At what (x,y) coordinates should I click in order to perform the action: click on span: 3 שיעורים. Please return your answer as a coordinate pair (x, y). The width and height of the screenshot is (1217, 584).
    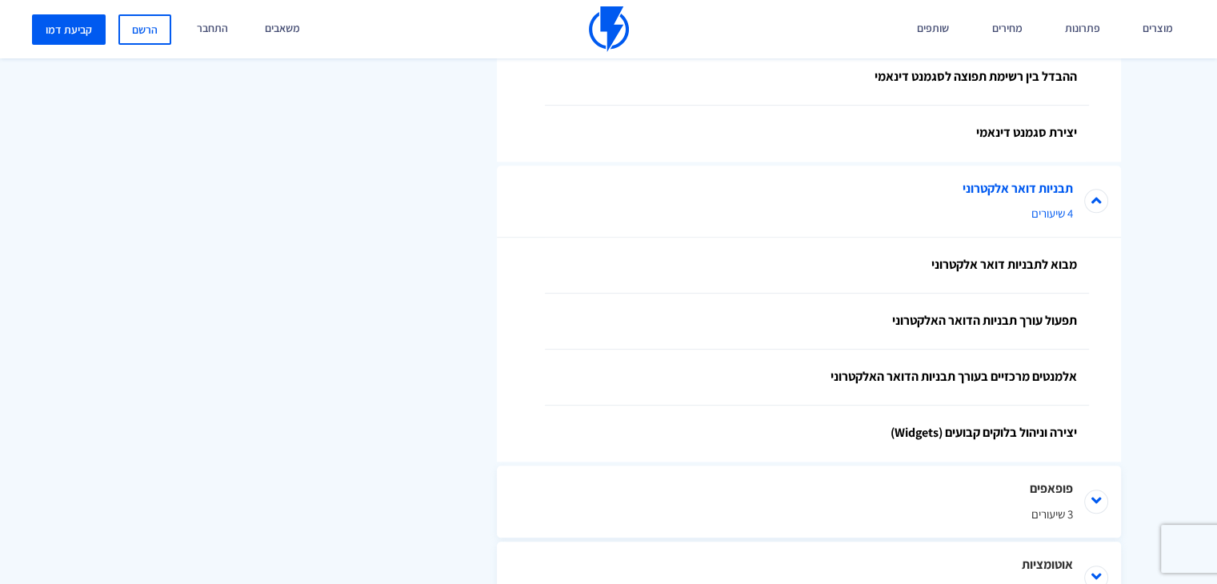
    Looking at the image, I should click on (809, 514).